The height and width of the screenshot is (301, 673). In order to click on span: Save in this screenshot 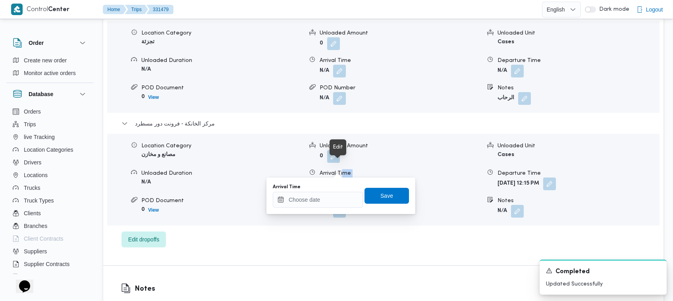, I will do `click(387, 196)`.